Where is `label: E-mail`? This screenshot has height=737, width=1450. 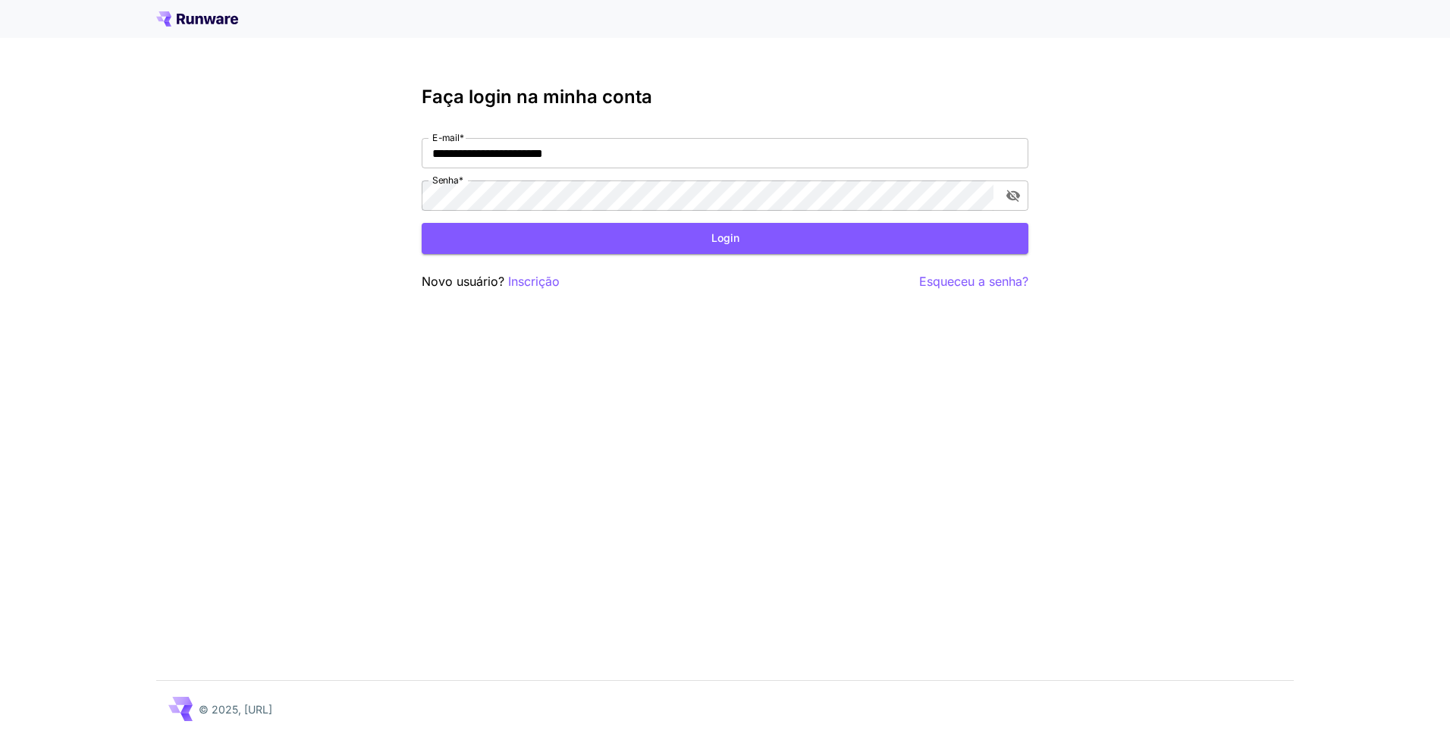 label: E-mail is located at coordinates (448, 137).